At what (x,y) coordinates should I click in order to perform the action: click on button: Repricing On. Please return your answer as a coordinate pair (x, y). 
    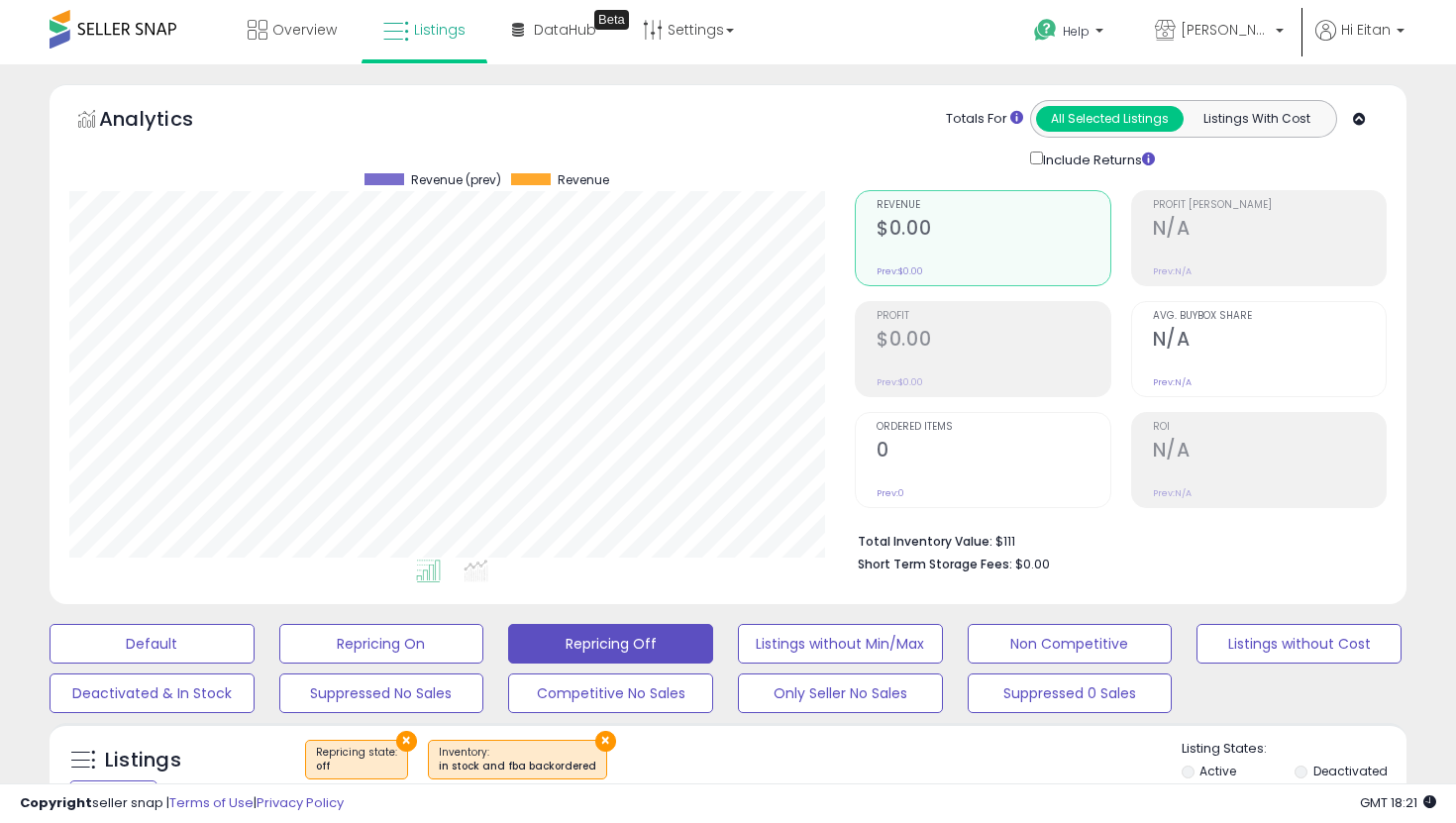
    Looking at the image, I should click on (382, 644).